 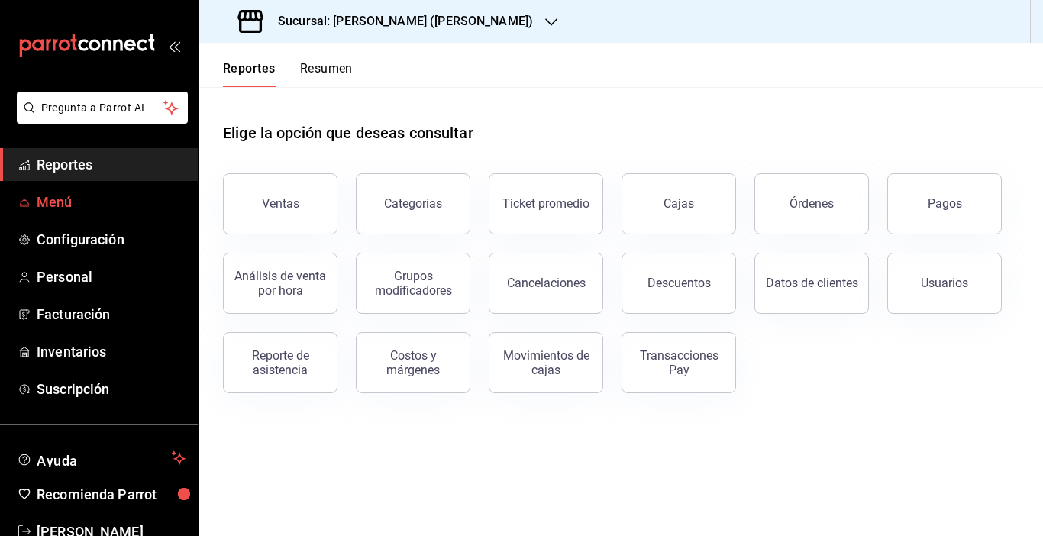 What do you see at coordinates (546, 363) in the screenshot?
I see `div: Movimientos de cajas` at bounding box center [546, 363].